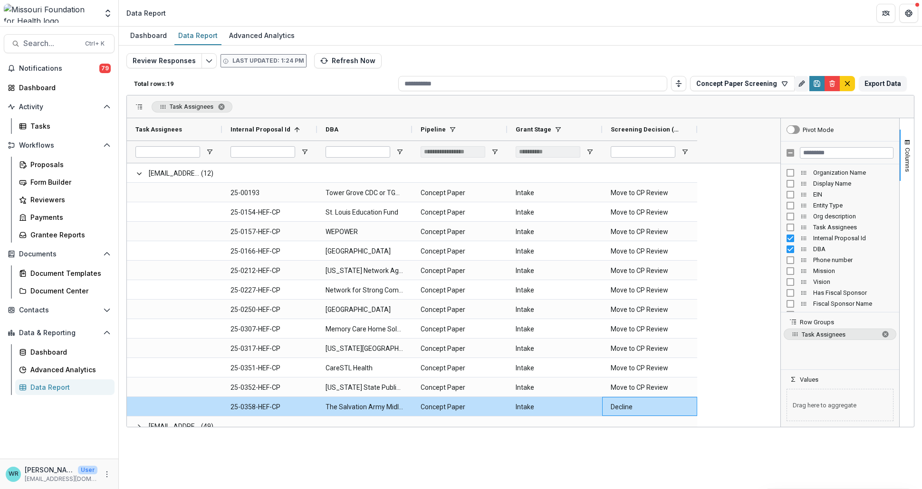 The image size is (922, 489). I want to click on span: St. Louis Education Fund, so click(364, 212).